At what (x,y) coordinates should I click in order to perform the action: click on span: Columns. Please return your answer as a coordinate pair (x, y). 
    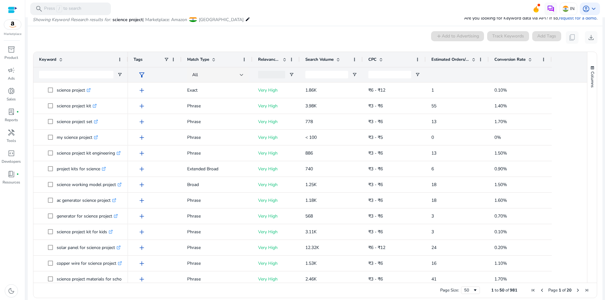
    Looking at the image, I should click on (593, 79).